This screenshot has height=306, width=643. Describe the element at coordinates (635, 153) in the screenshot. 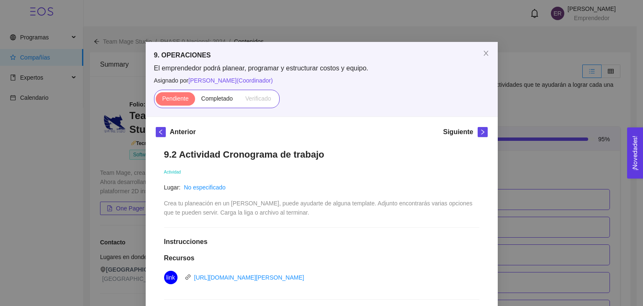

I see `button: Open Feedback Widget` at that location.